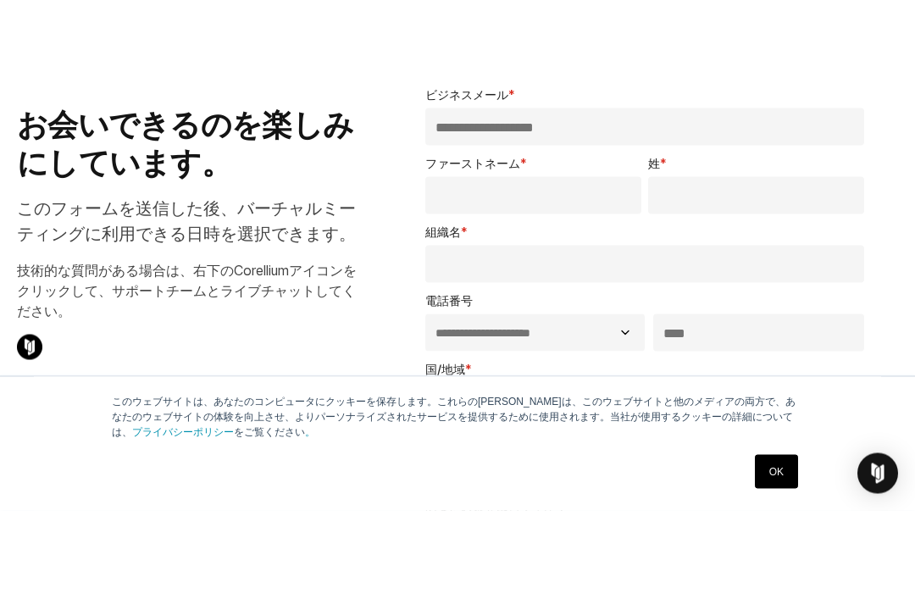 This screenshot has height=599, width=915. I want to click on a: 無料トライアル, so click(846, 63).